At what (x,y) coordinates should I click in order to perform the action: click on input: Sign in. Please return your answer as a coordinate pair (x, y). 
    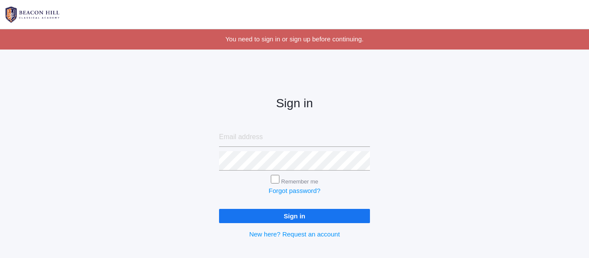
    Looking at the image, I should click on (295, 216).